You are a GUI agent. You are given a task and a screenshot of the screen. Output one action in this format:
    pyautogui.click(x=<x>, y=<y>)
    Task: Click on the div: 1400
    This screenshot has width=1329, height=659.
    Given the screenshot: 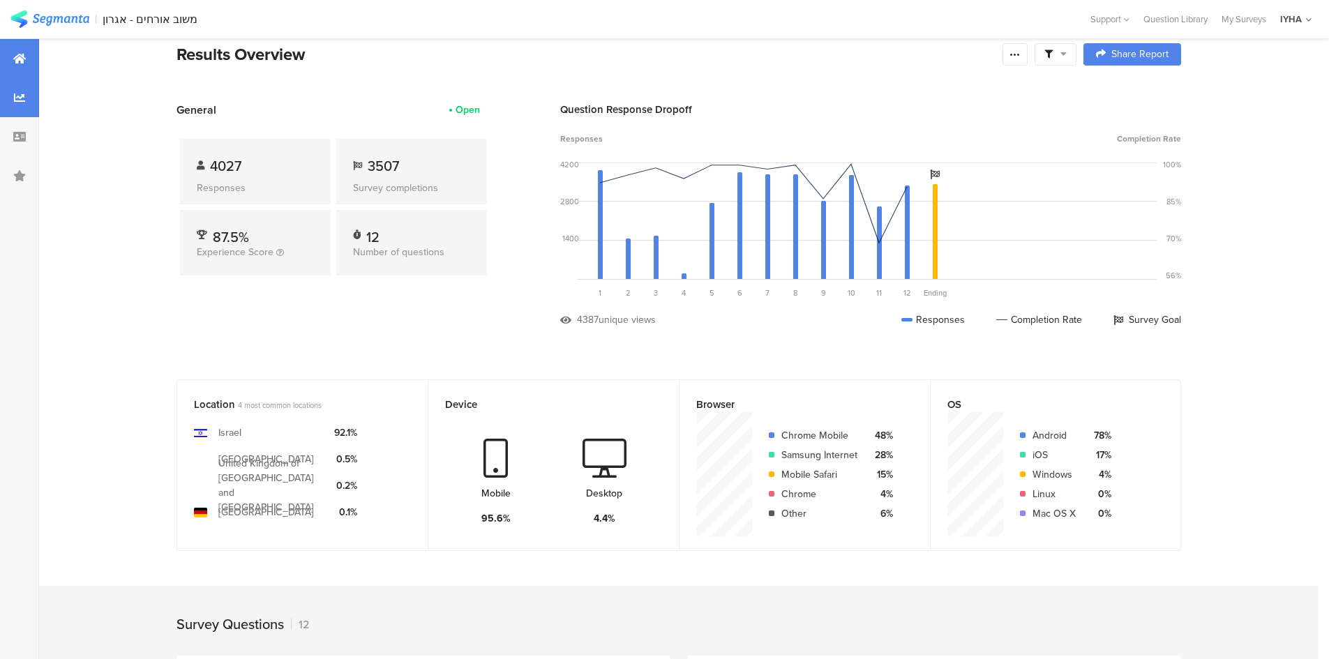 What is the action you would take?
    pyautogui.click(x=570, y=239)
    